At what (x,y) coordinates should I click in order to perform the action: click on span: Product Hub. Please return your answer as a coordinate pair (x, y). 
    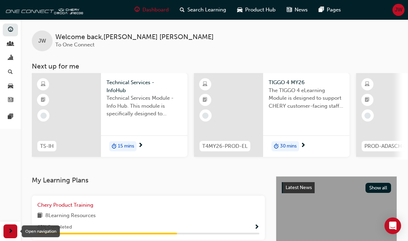
    Looking at the image, I should click on (260, 10).